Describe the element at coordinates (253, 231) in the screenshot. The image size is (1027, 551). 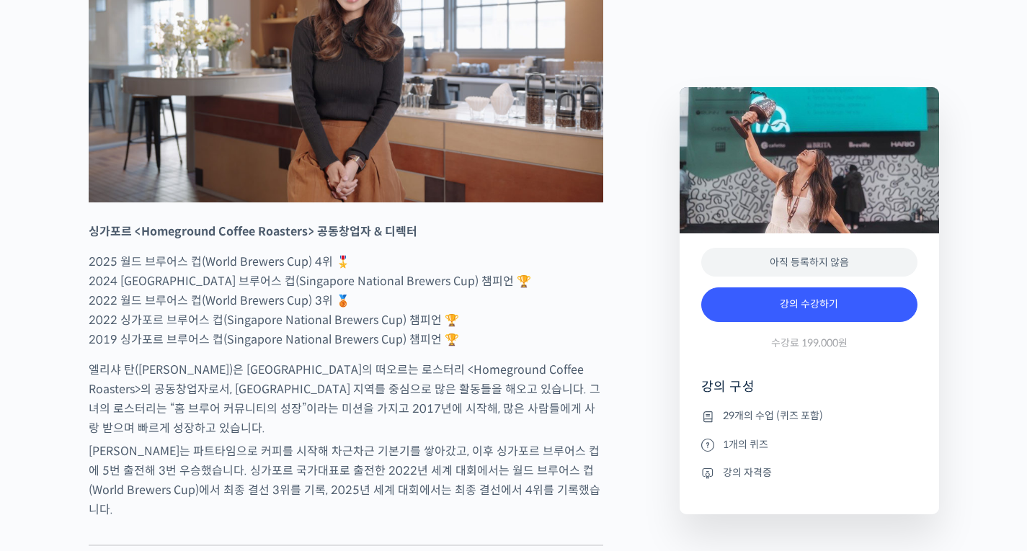
I see `strong: 싱가포르 <Homeground Coffee Roasters> 공동창업자 & 디렉터` at that location.